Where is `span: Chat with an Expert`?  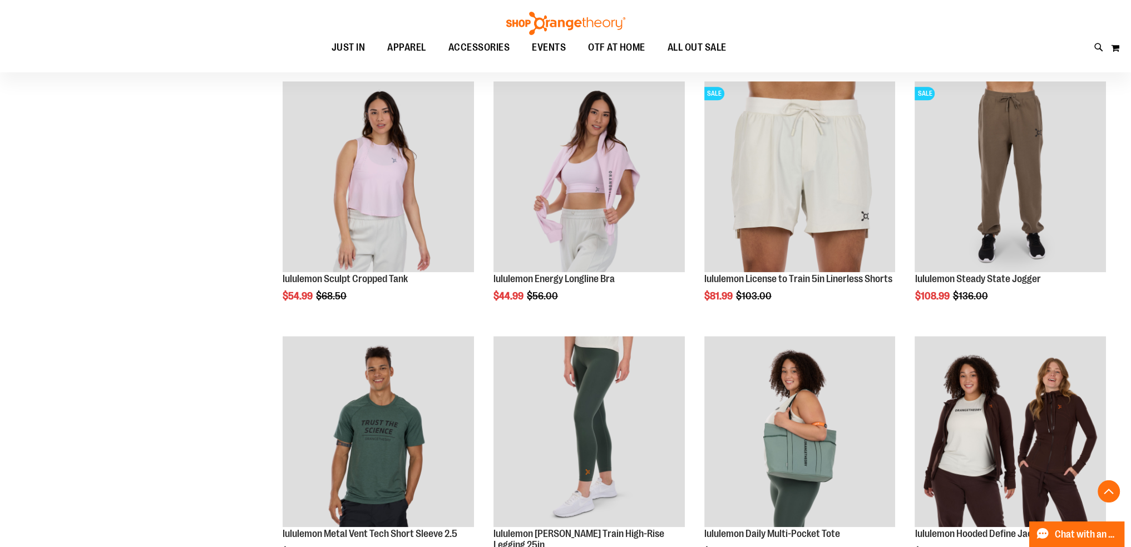 span: Chat with an Expert is located at coordinates (1086, 534).